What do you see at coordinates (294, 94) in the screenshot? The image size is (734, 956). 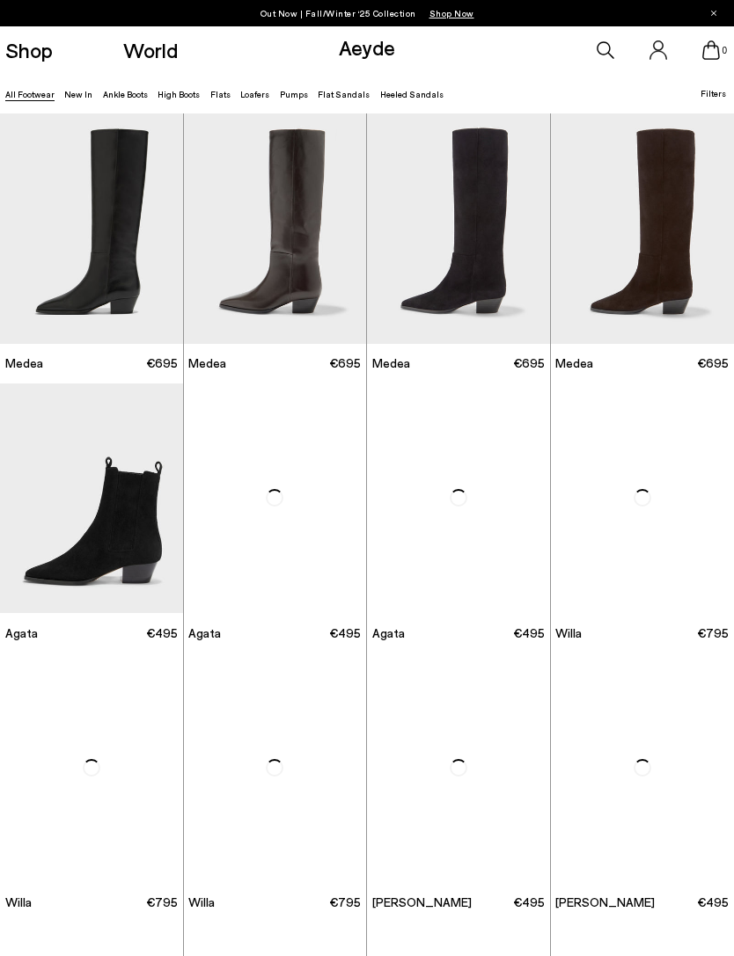 I see `a: Pumps` at bounding box center [294, 94].